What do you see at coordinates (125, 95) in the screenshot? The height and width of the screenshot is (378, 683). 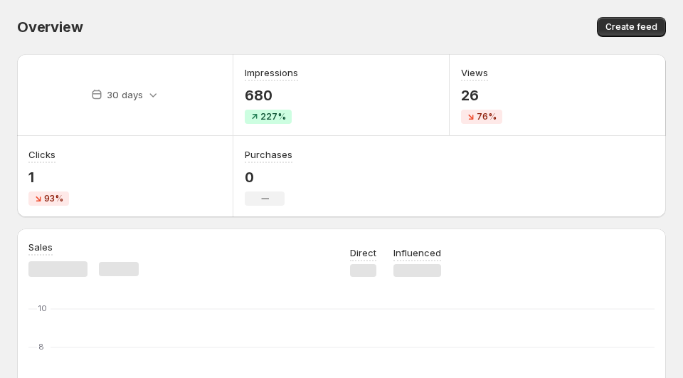 I see `p: 30 days` at bounding box center [125, 95].